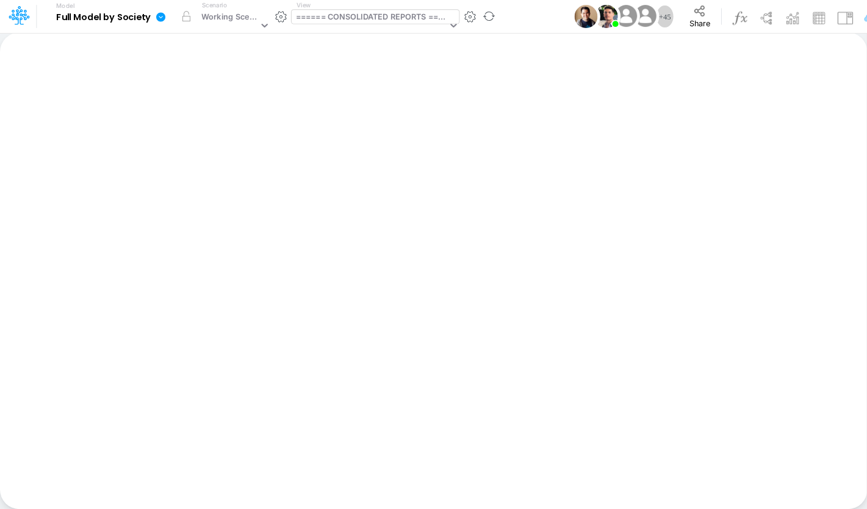 The height and width of the screenshot is (509, 867). What do you see at coordinates (664, 16) in the screenshot?
I see `span: + 45` at bounding box center [664, 16].